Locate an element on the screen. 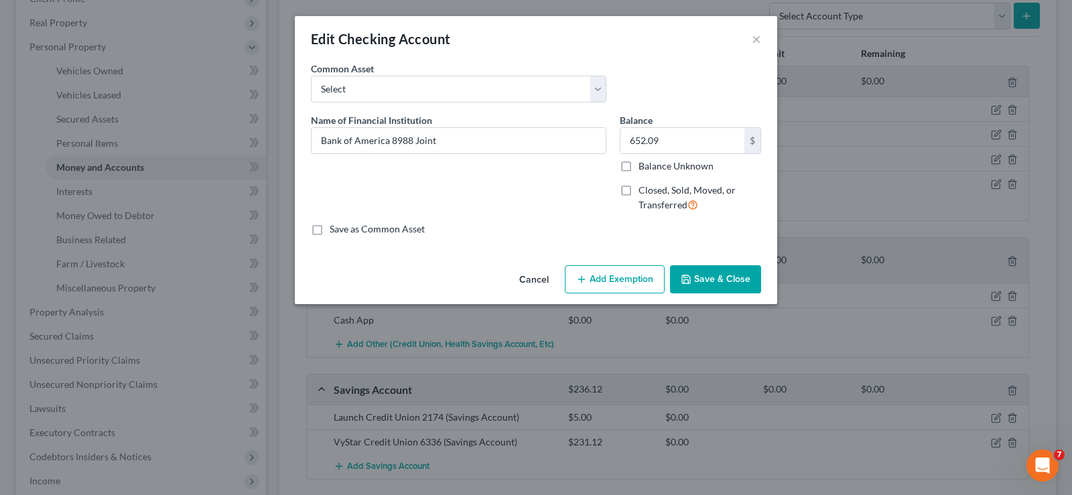 The width and height of the screenshot is (1072, 495). div: Edit Checking Account is located at coordinates (381, 39).